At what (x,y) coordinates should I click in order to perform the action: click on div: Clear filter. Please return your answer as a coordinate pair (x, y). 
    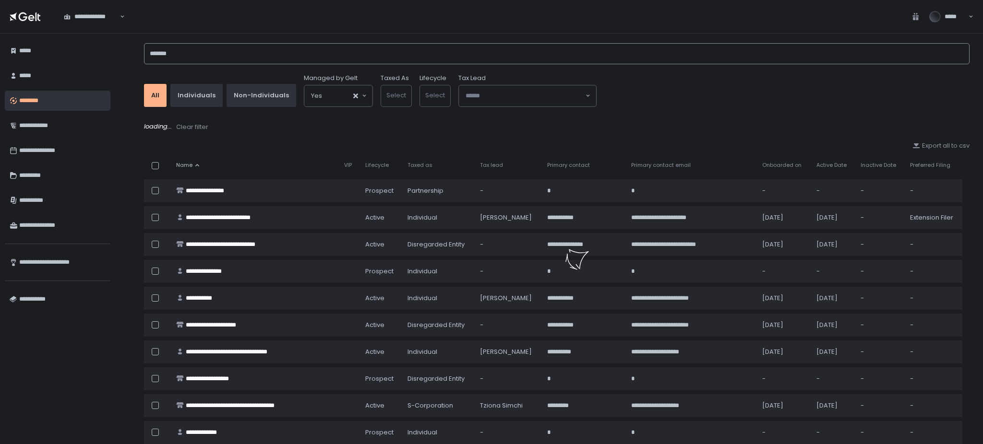
    Looking at the image, I should click on (192, 127).